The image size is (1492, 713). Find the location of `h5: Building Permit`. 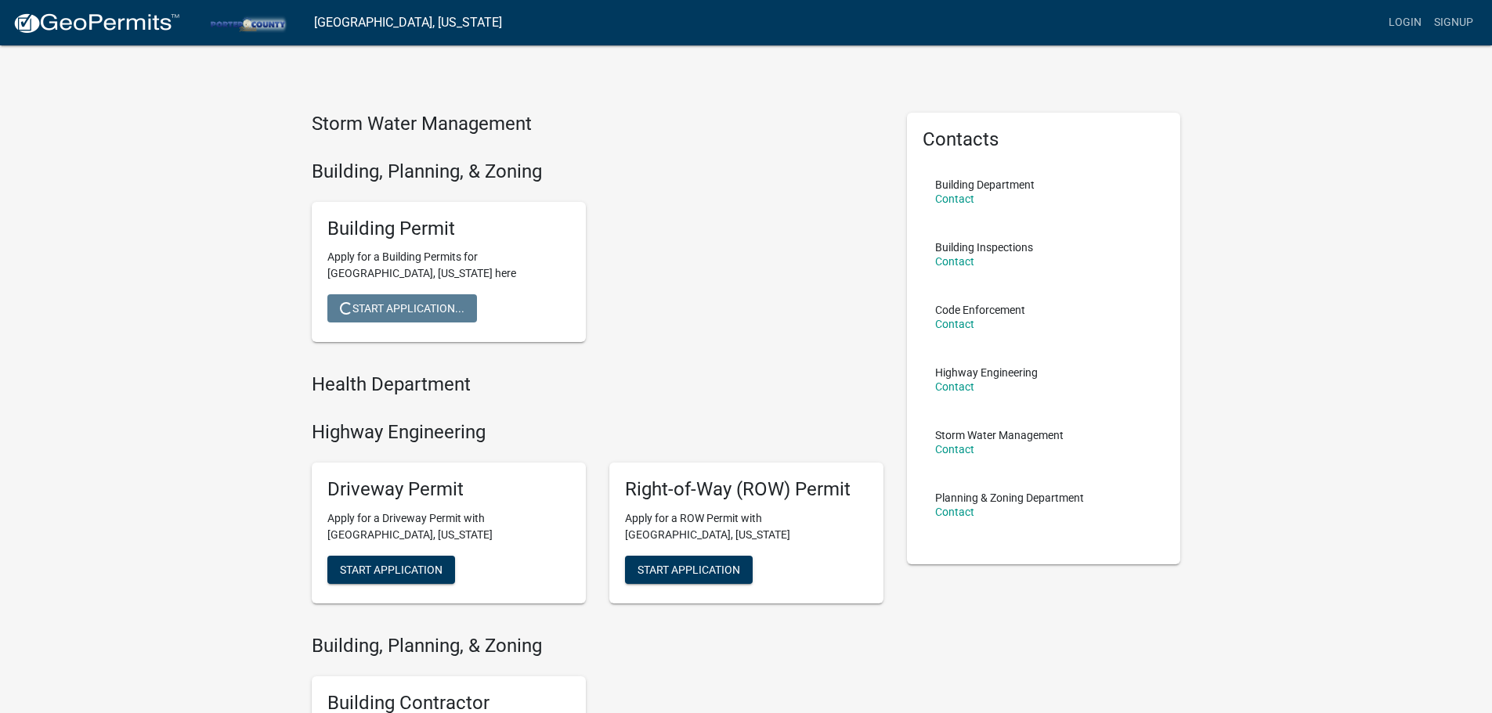

h5: Building Permit is located at coordinates (449, 229).